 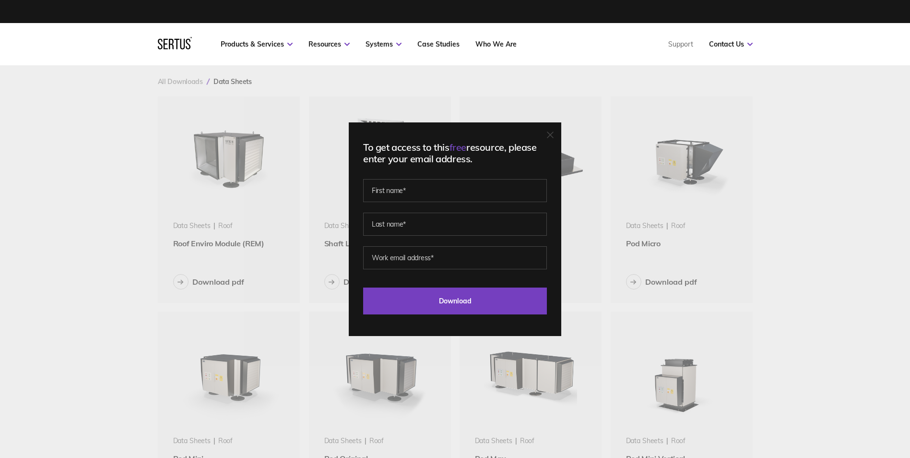 What do you see at coordinates (257, 44) in the screenshot?
I see `a: Products & Services` at bounding box center [257, 44].